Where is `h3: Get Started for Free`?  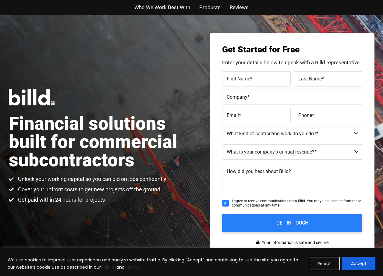
h3: Get Started for Free is located at coordinates (292, 50).